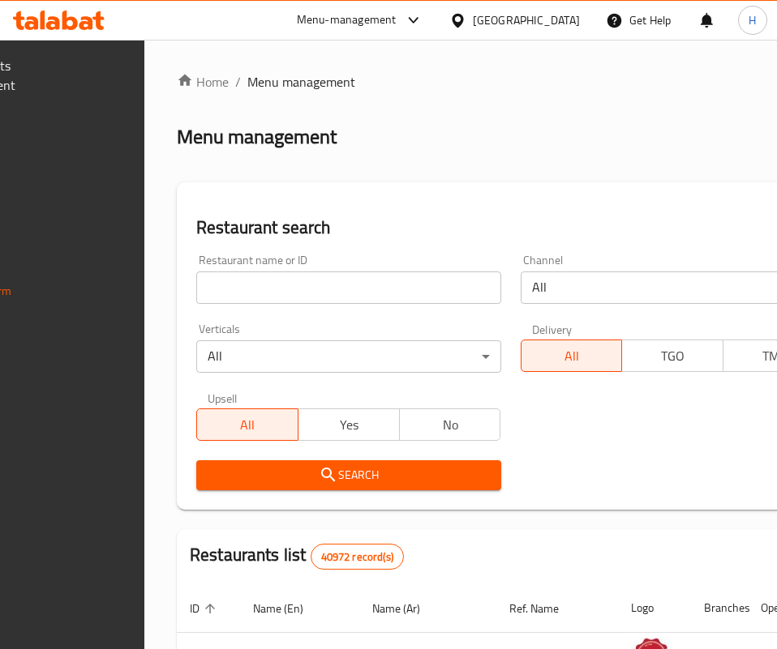  What do you see at coordinates (450, 425) in the screenshot?
I see `span: No` at bounding box center [450, 425].